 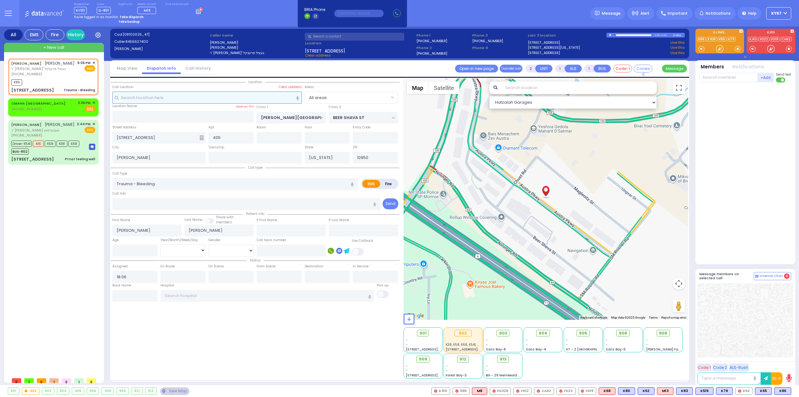 What do you see at coordinates (787, 276) in the screenshot?
I see `span: 4` at bounding box center [787, 276].